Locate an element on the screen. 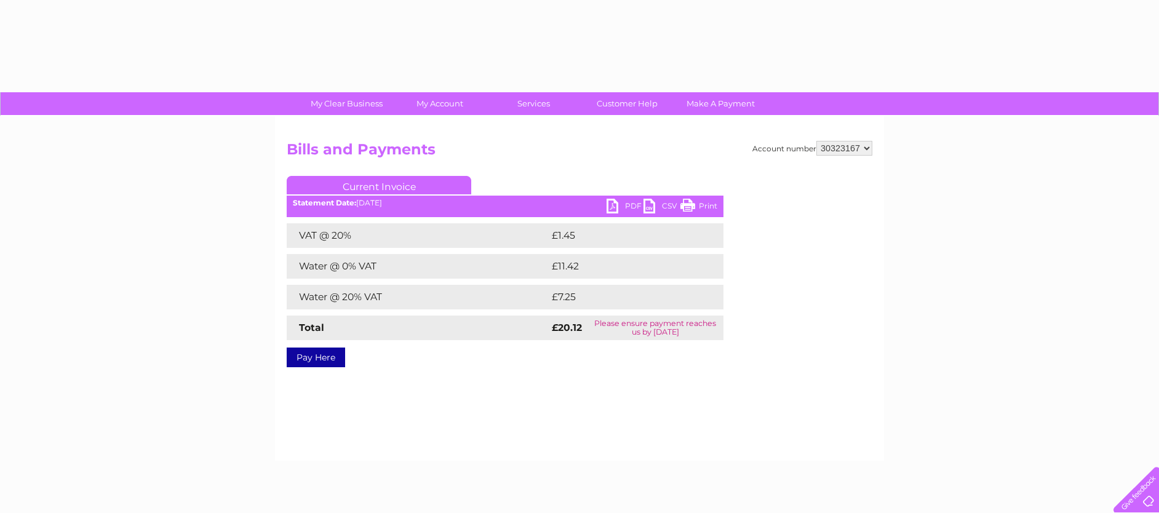  b: Statement Date: is located at coordinates (324, 202).